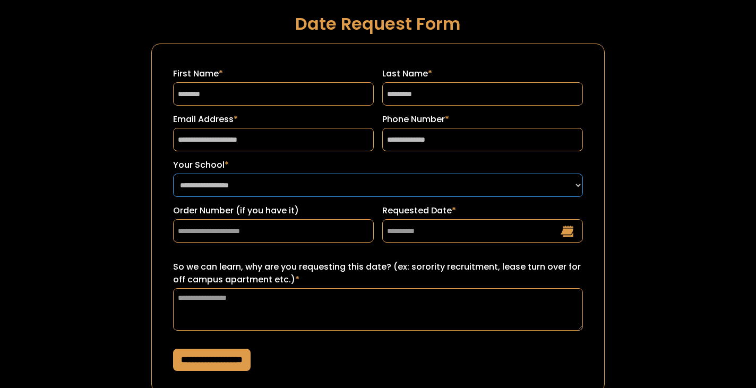 The width and height of the screenshot is (756, 388). I want to click on label: Email Address, so click(273, 119).